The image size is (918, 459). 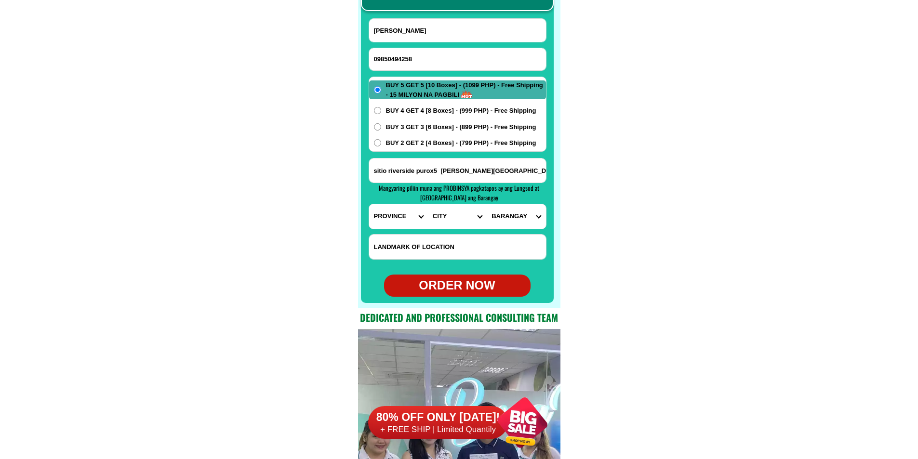 I want to click on span: BUY 2 GET 2 [4 Boxes] - (799 PHP) - Free Shipping, so click(x=461, y=143).